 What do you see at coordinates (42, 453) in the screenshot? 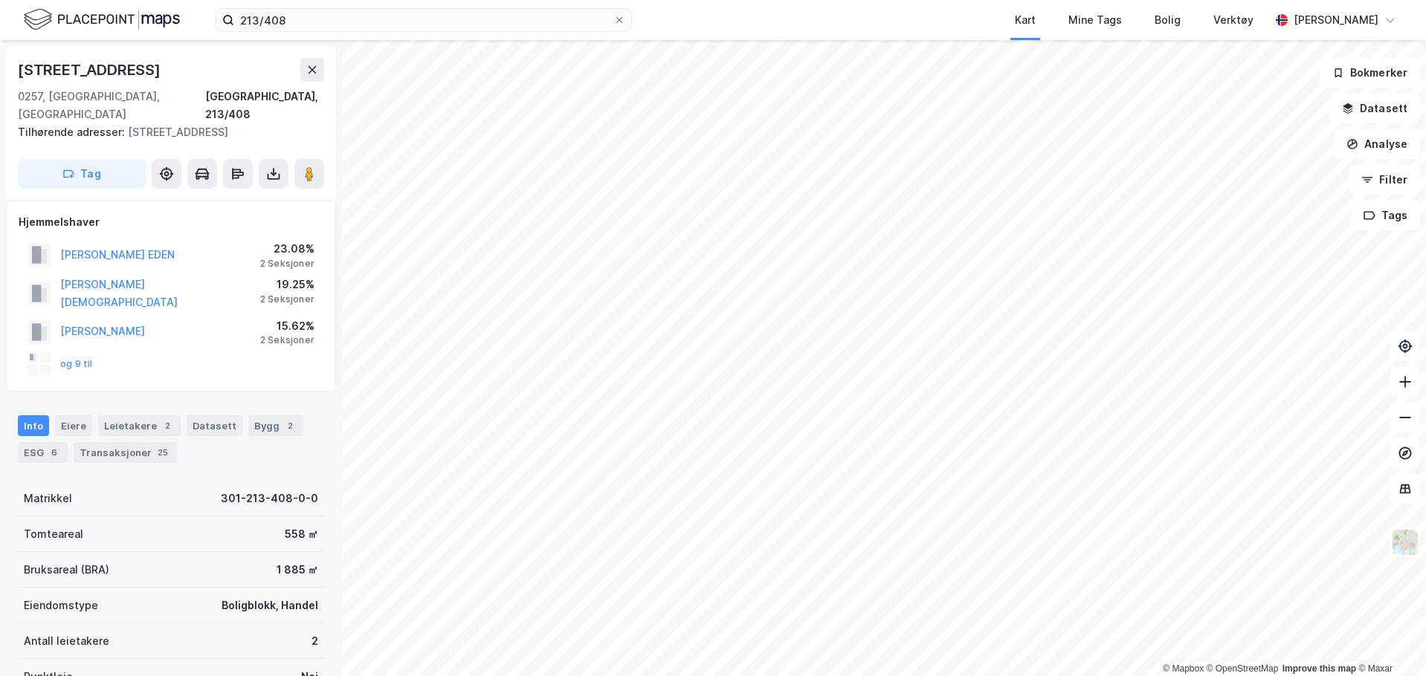
I see `div: ESG` at bounding box center [42, 453].